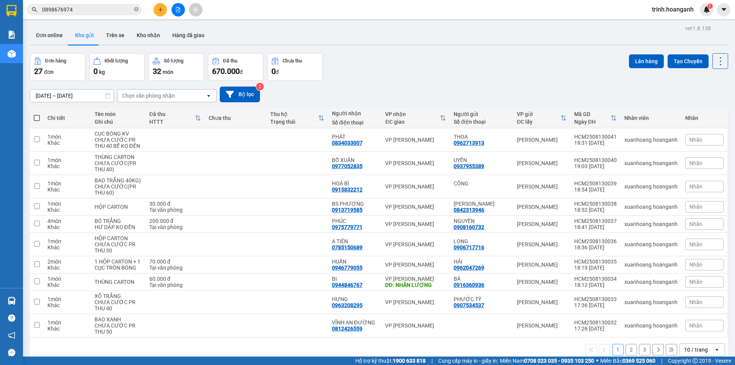  I want to click on button: Đơn online, so click(49, 35).